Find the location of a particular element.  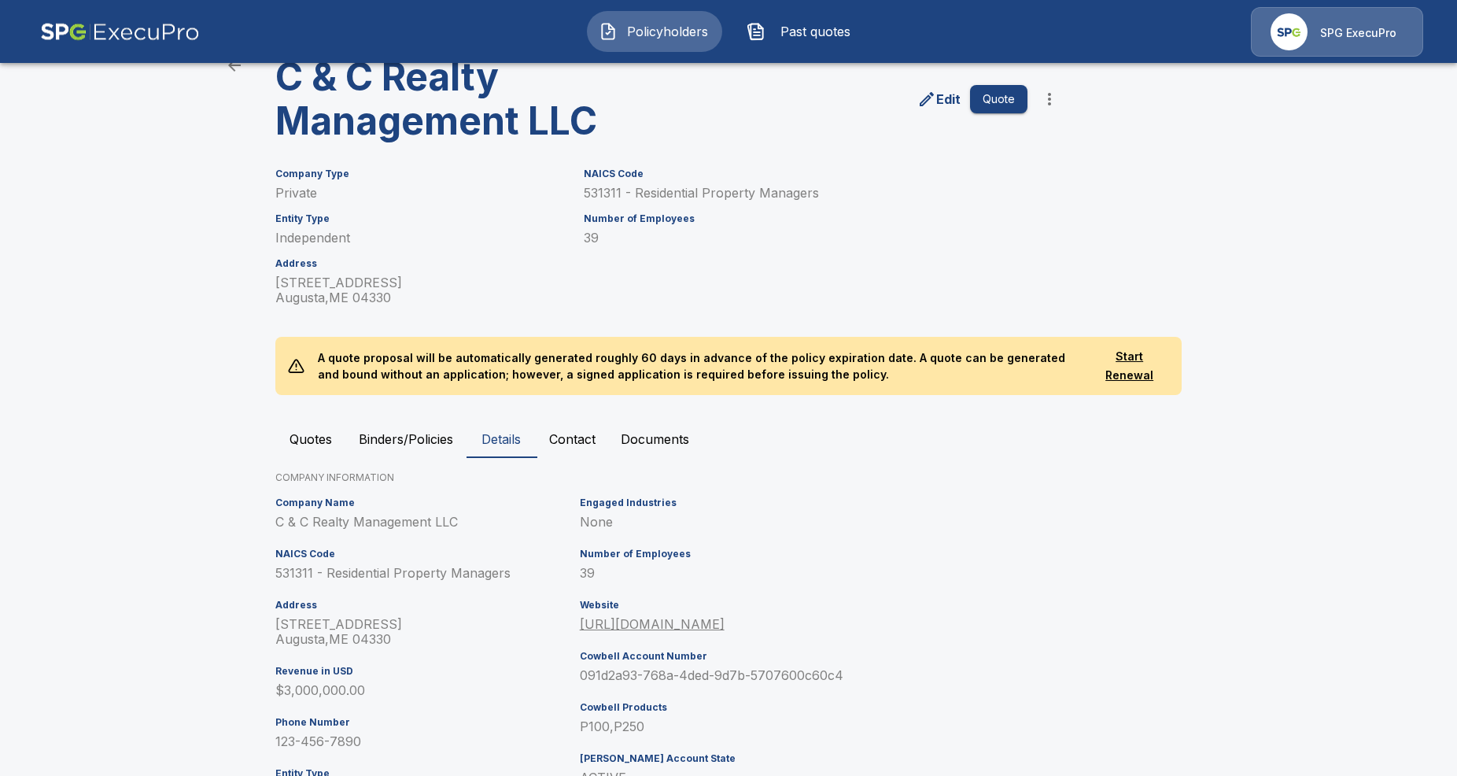

button: more is located at coordinates (1050, 99).